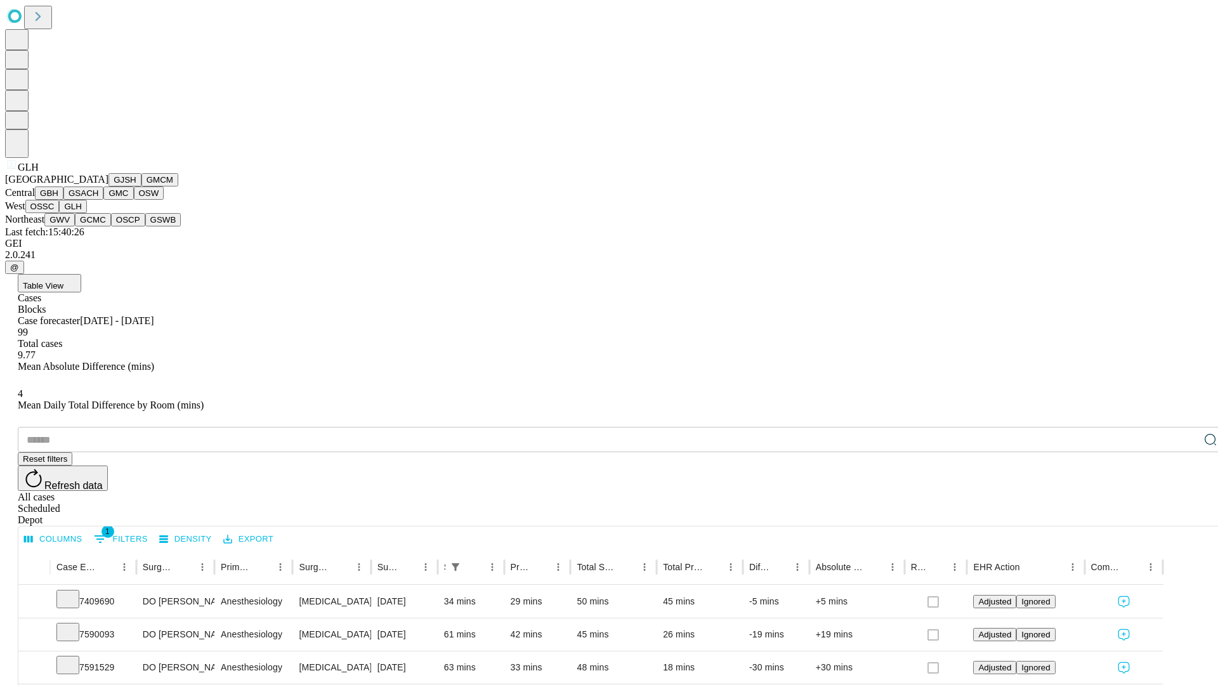 This screenshot has height=685, width=1218. What do you see at coordinates (160, 180) in the screenshot?
I see `button: GMCM` at bounding box center [160, 180].